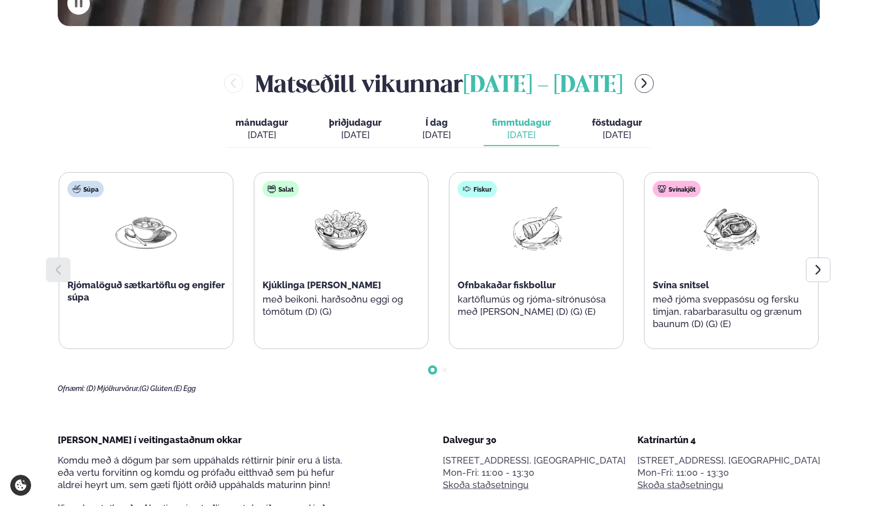  Describe the element at coordinates (477, 189) in the screenshot. I see `div: Fiskur` at that location.